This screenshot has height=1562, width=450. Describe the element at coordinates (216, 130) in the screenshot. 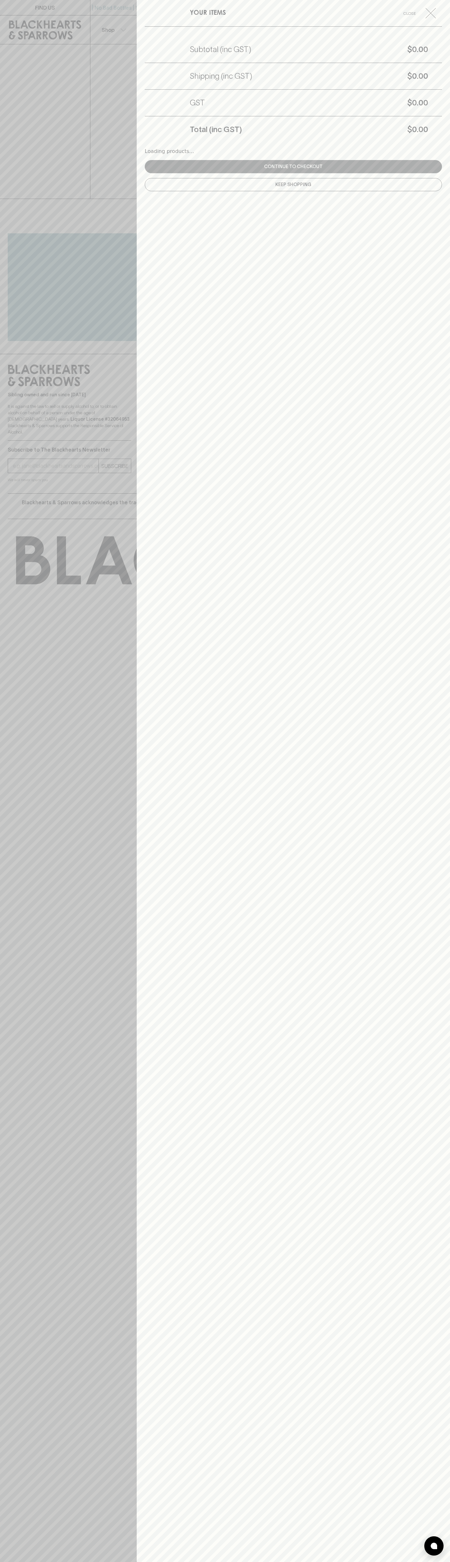

I see `h5: Total (inc GST)` at that location.